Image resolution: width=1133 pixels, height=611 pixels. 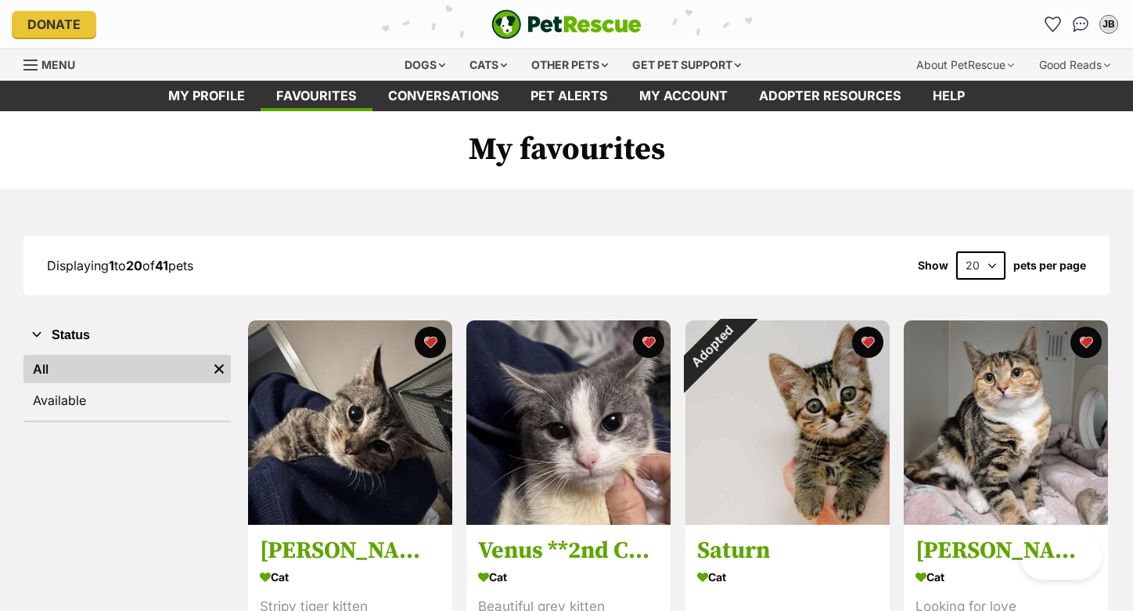 I want to click on strong: 20, so click(x=134, y=265).